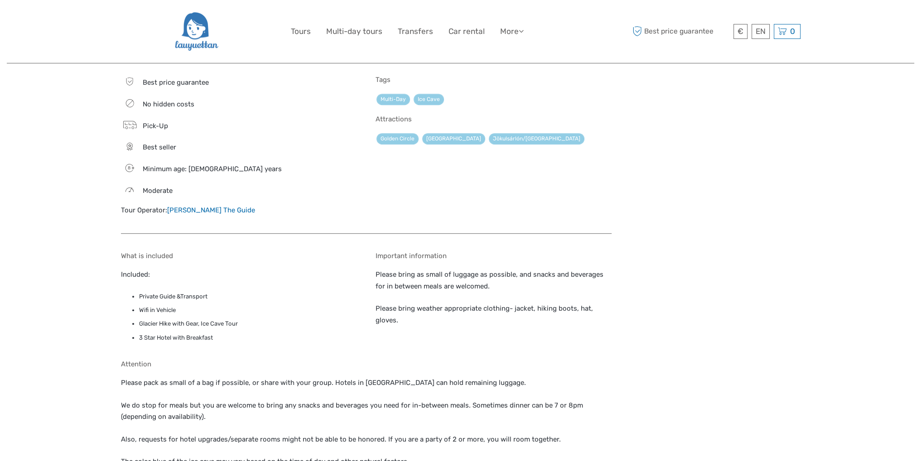 Image resolution: width=921 pixels, height=461 pixels. I want to click on h5: What is included, so click(239, 256).